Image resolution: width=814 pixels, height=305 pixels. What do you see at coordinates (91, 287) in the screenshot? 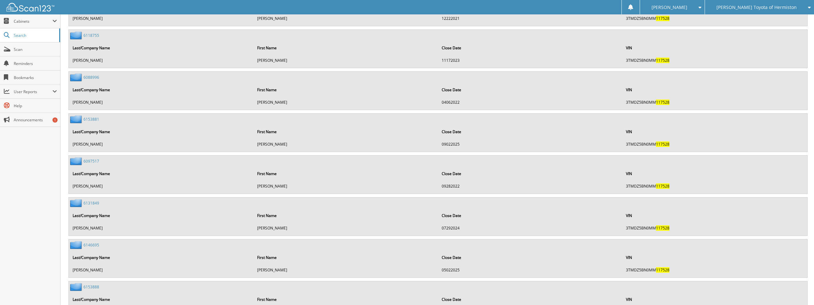
I see `a: 6153888` at bounding box center [91, 287].